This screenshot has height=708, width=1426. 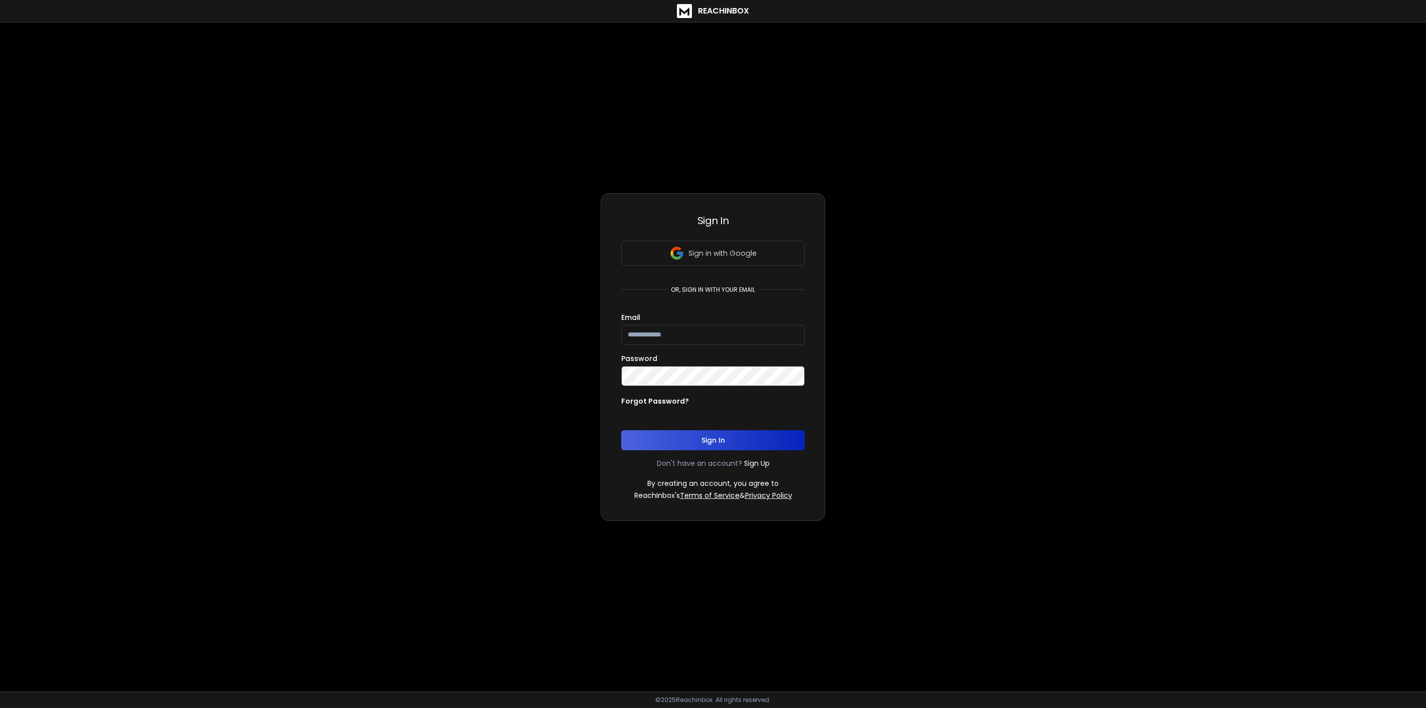 I want to click on p: ReachInbox's &, so click(x=713, y=496).